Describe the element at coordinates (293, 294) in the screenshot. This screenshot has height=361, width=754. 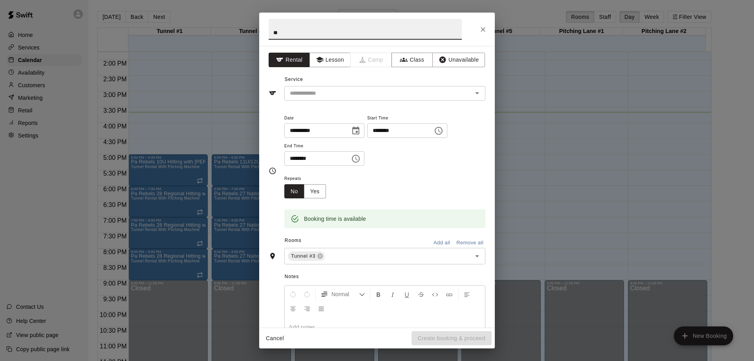
I see `button: Undo` at that location.